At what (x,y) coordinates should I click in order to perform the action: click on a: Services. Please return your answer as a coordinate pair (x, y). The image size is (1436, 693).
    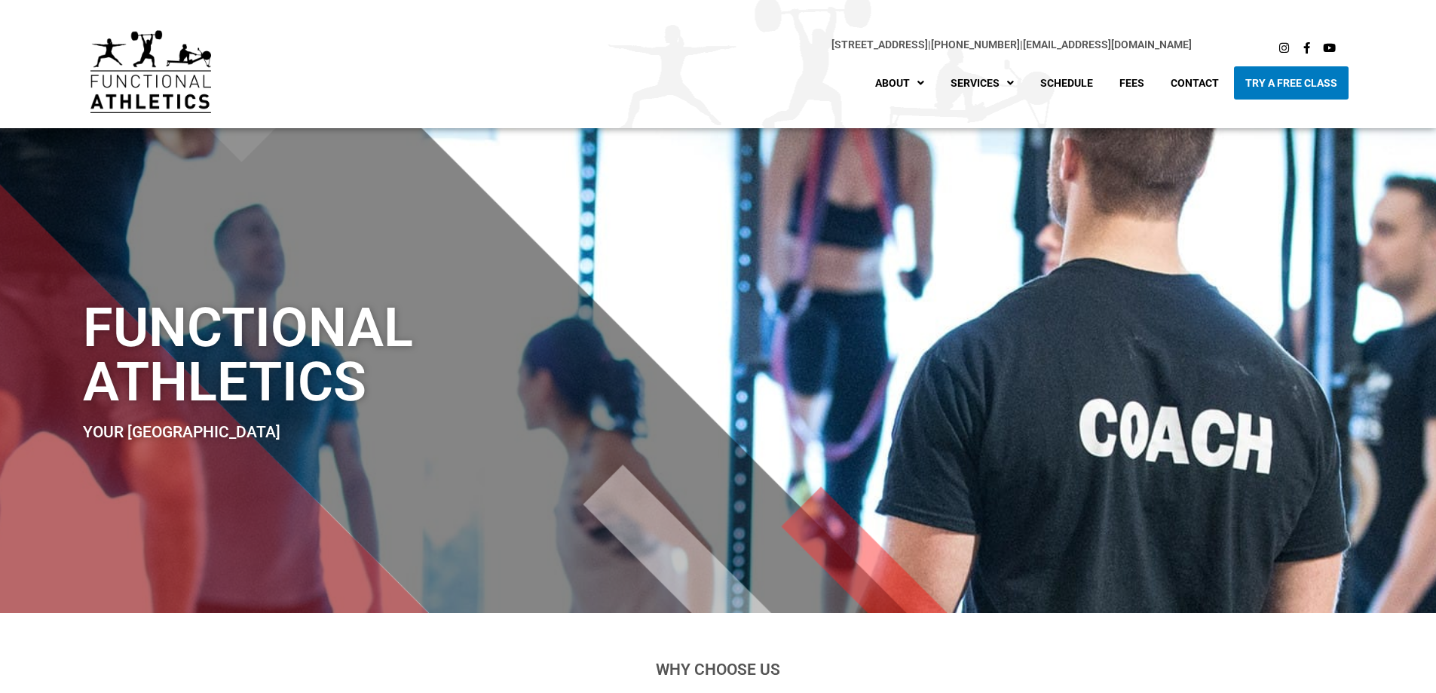
    Looking at the image, I should click on (982, 83).